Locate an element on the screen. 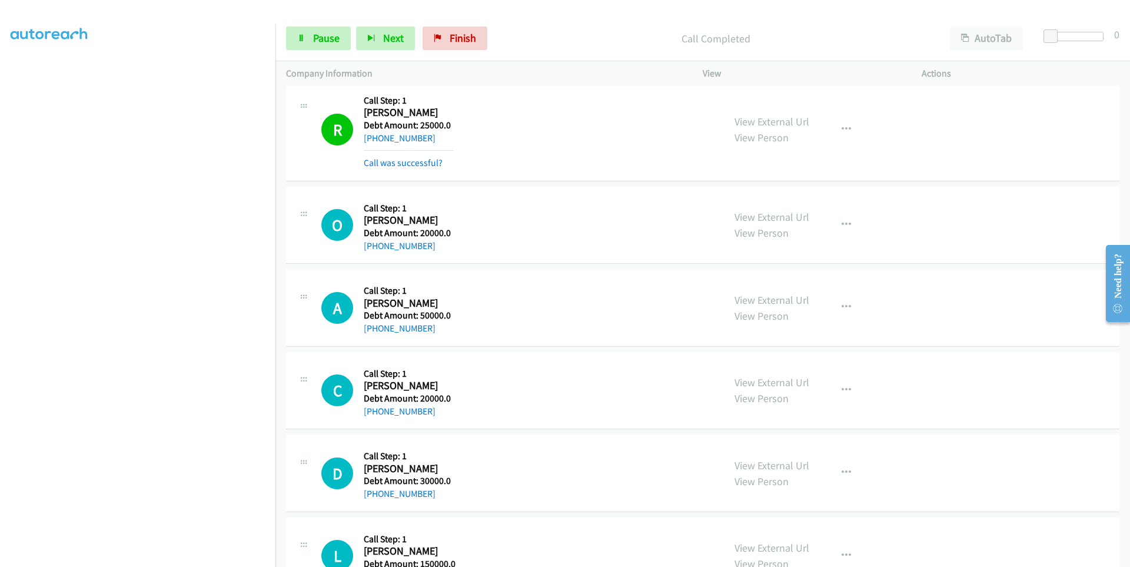 This screenshot has height=567, width=1130. span: Next is located at coordinates (393, 38).